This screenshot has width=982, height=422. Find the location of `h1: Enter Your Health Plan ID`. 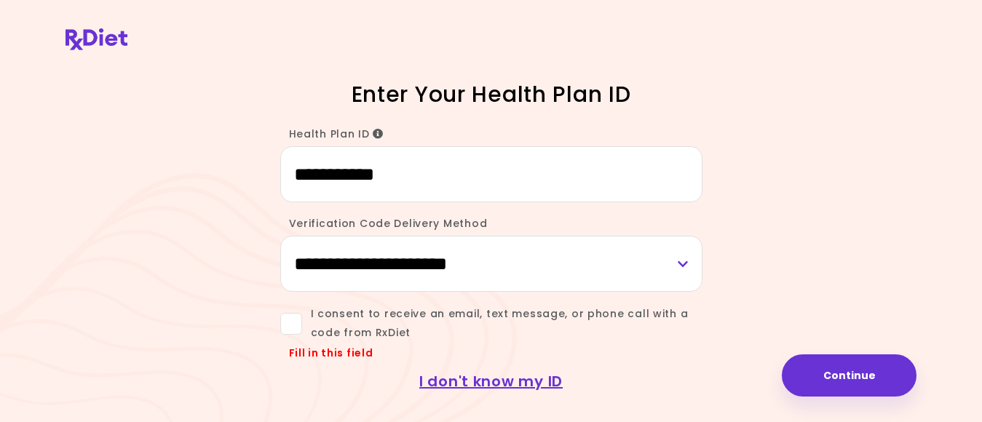

h1: Enter Your Health Plan ID is located at coordinates (491, 94).